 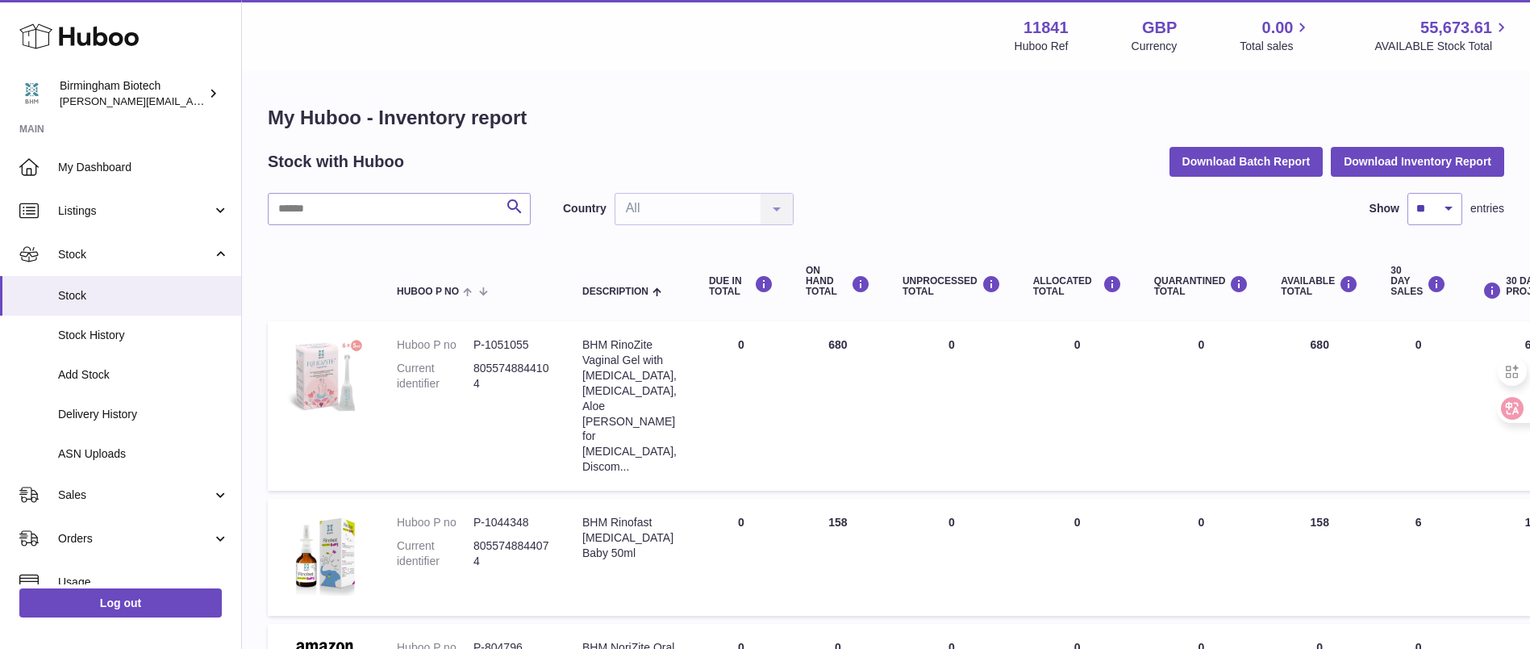 What do you see at coordinates (1418, 282) in the screenshot?
I see `div: 30 DAY SALES` at bounding box center [1418, 282].